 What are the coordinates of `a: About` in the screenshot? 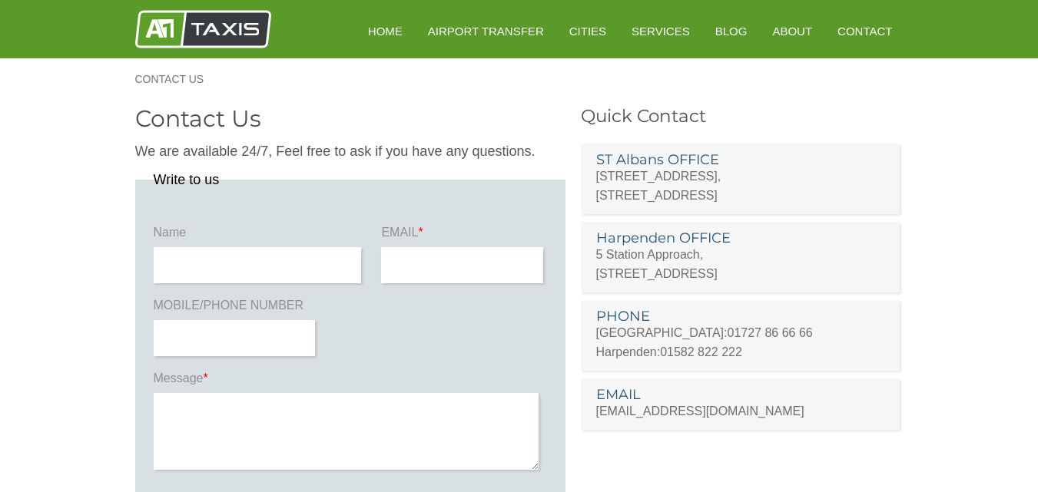 It's located at (792, 31).